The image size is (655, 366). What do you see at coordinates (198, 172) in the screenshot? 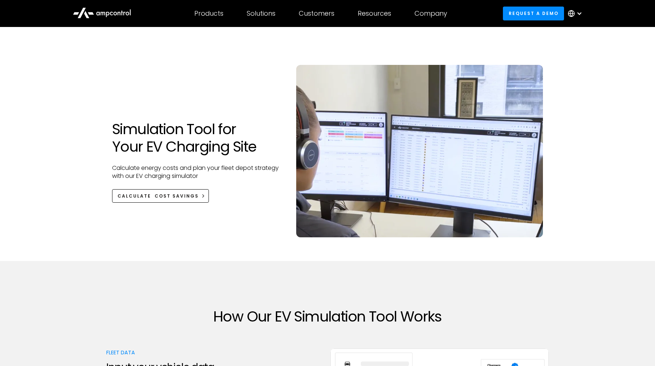
I see `p: Calculate energy costs and plan your fleet depot strategy with our EV charging simulator` at bounding box center [198, 172].